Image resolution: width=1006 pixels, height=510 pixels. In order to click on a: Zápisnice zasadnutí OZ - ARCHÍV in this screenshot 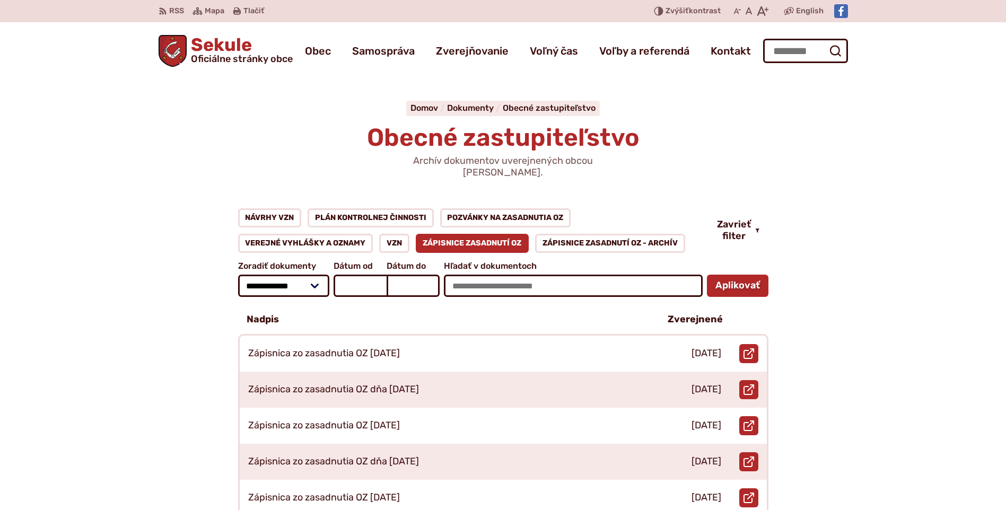, I will do `click(610, 244)`.